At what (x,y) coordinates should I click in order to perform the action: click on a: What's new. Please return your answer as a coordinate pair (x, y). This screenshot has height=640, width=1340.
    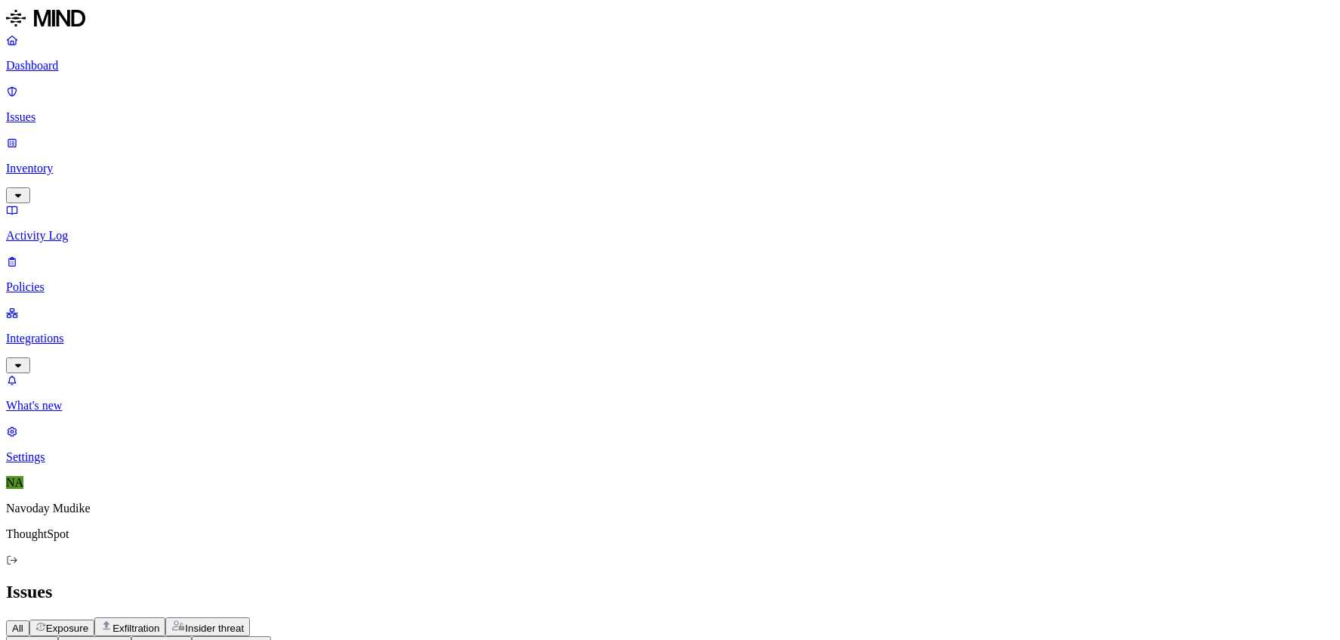
    Looking at the image, I should click on (670, 393).